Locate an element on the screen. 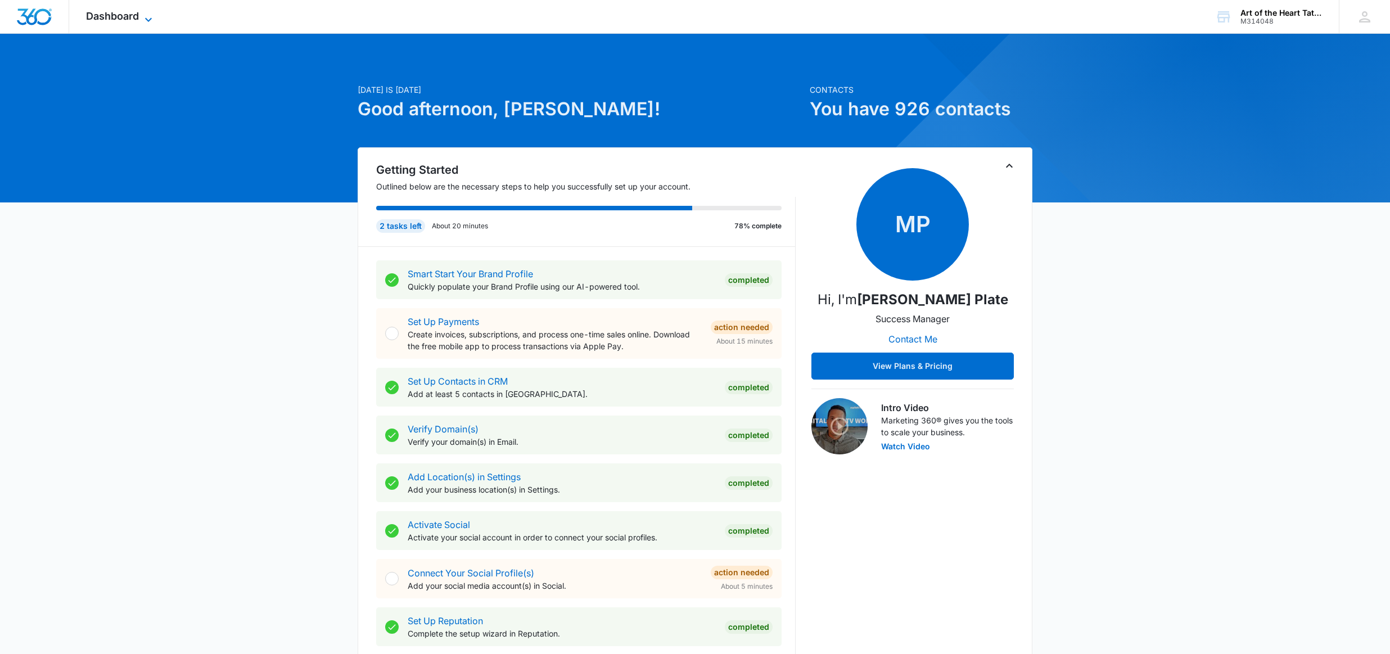  h2: Getting Started is located at coordinates (586, 170).